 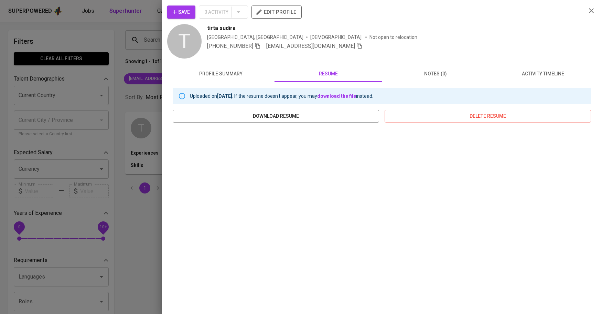 I want to click on button: delete resume, so click(x=488, y=116).